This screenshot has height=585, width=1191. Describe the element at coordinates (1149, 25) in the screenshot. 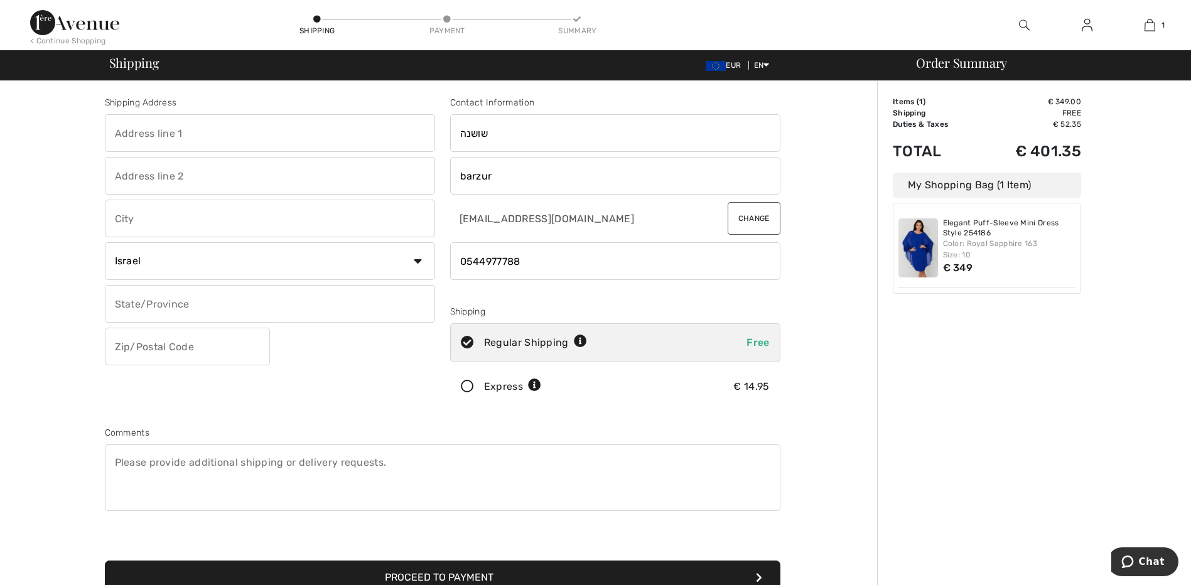

I see `a: 1` at that location.